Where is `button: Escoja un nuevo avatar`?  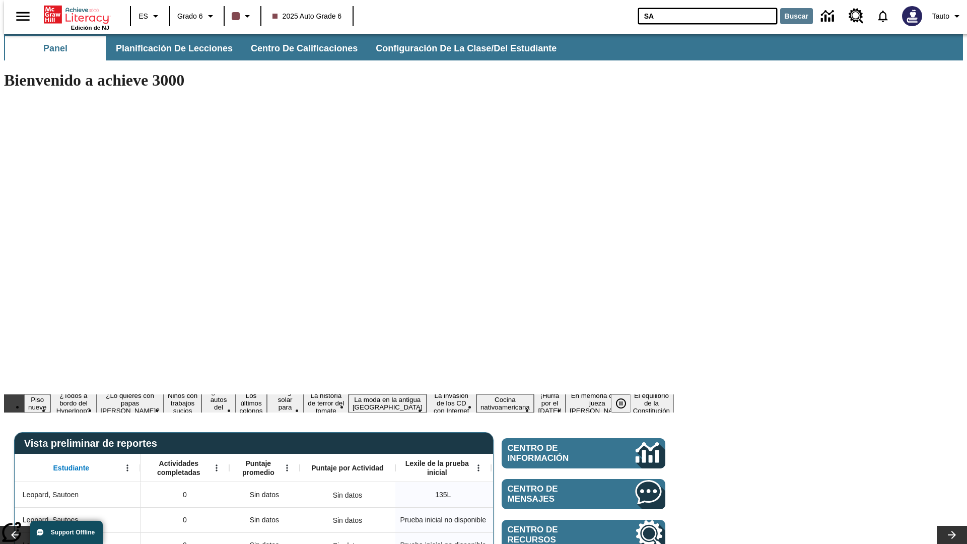
button: Escoja un nuevo avatar is located at coordinates (912, 16).